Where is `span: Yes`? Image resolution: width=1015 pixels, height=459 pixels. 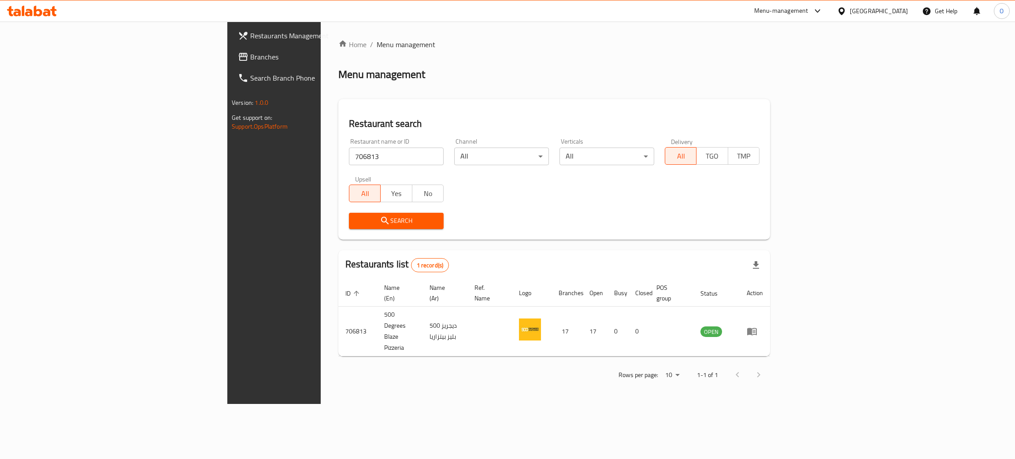 span: Yes is located at coordinates (396, 193).